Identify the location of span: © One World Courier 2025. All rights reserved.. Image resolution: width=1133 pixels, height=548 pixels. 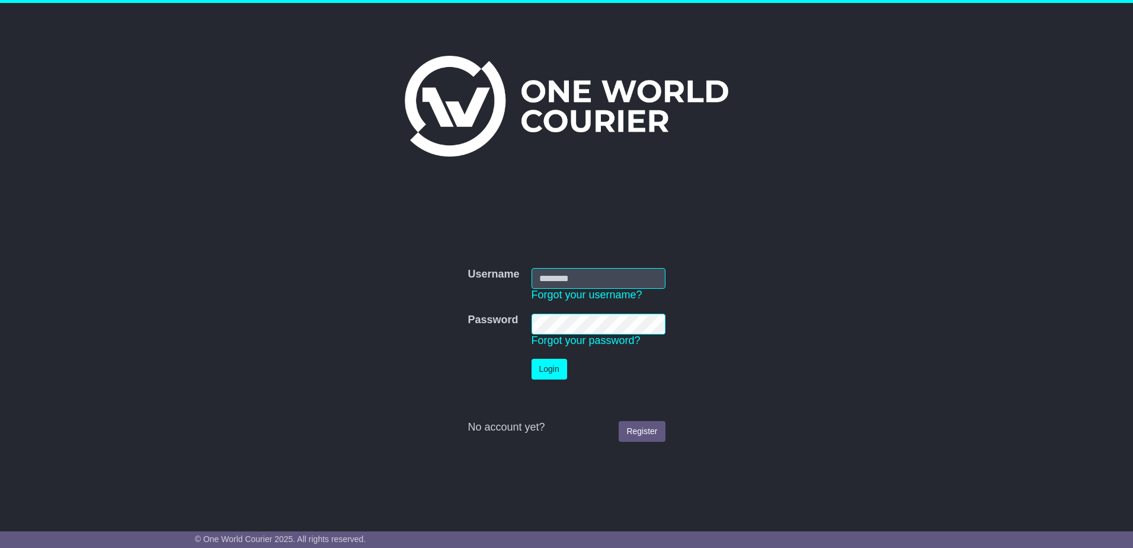
(280, 539).